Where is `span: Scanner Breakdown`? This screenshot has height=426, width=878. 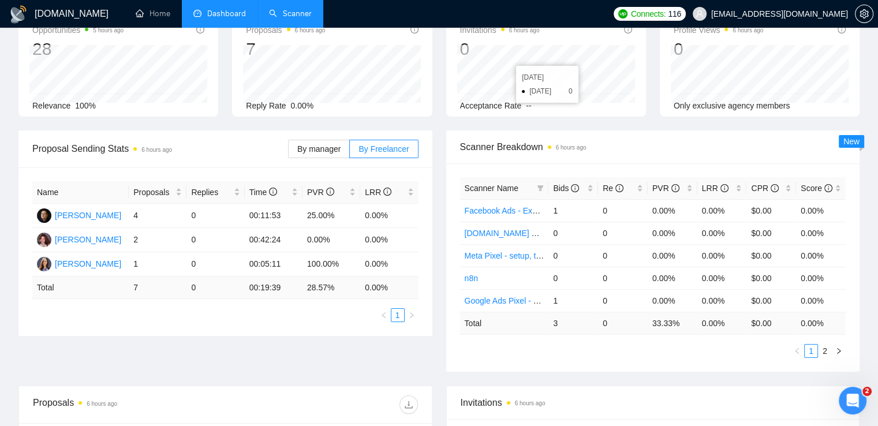
span: Scanner Breakdown is located at coordinates (653, 147).